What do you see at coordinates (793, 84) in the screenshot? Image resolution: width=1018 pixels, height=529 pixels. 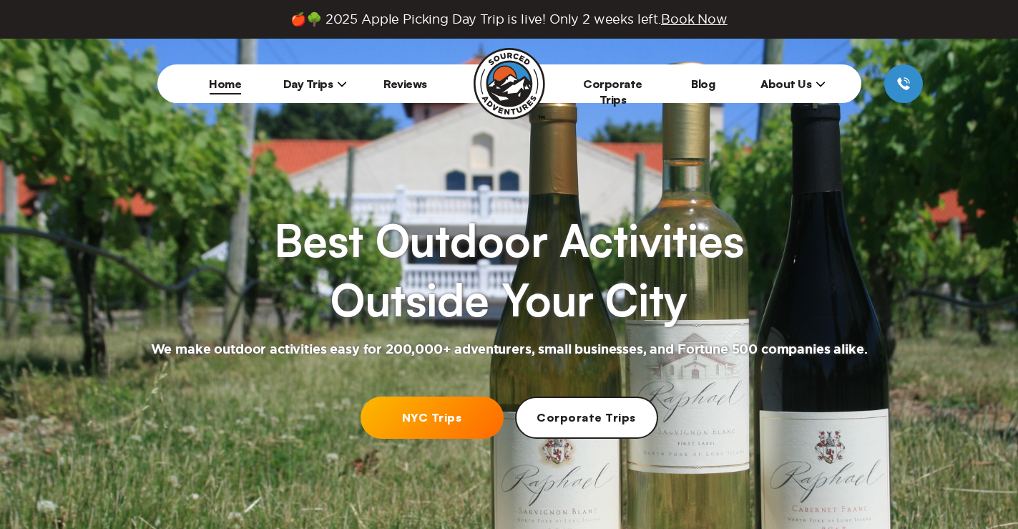 I see `span: About Us` at bounding box center [793, 84].